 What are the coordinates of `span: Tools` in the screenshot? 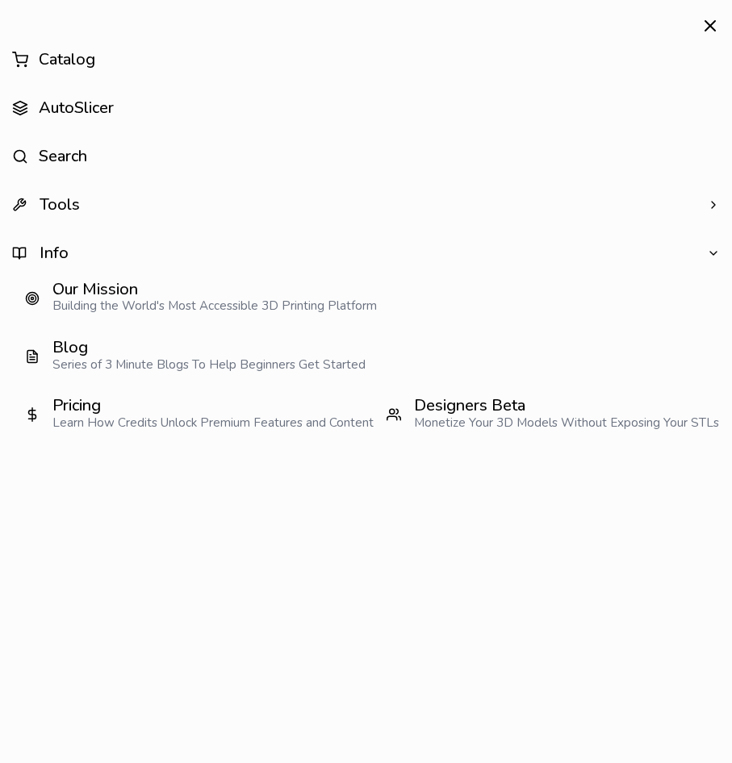 It's located at (46, 205).